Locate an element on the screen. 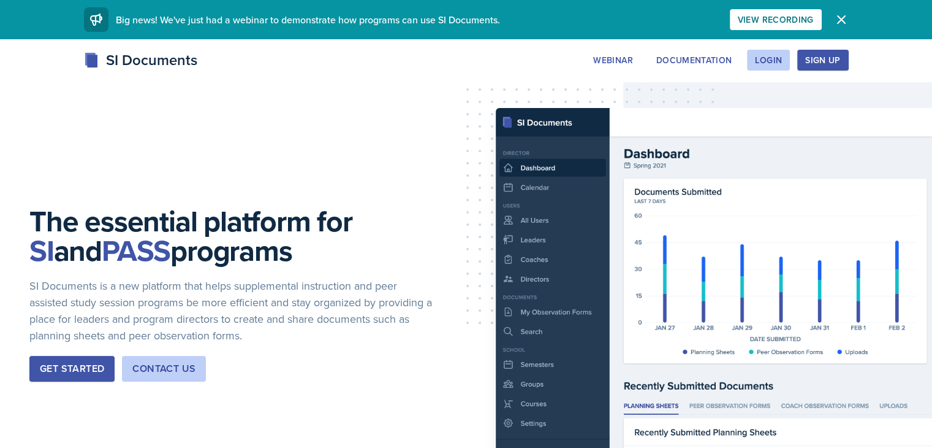 This screenshot has height=448, width=932. div: Sign Up is located at coordinates (823, 60).